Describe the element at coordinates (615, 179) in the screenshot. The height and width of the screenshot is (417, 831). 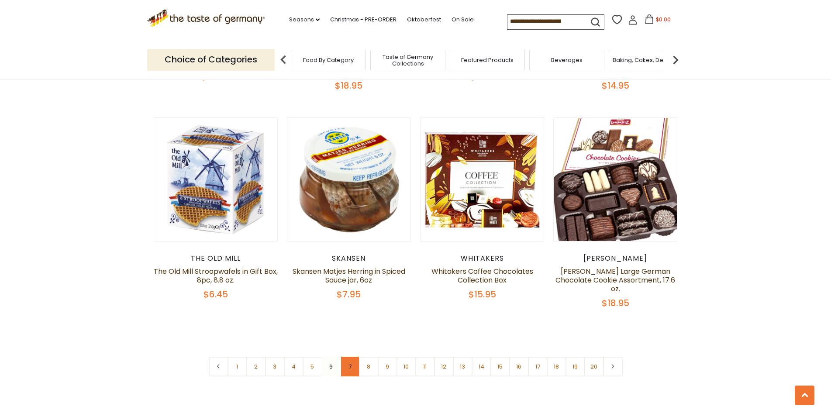
I see `img: Lambertz Large German Chocolate Cookie Assortment, 17.6 oz.` at that location.